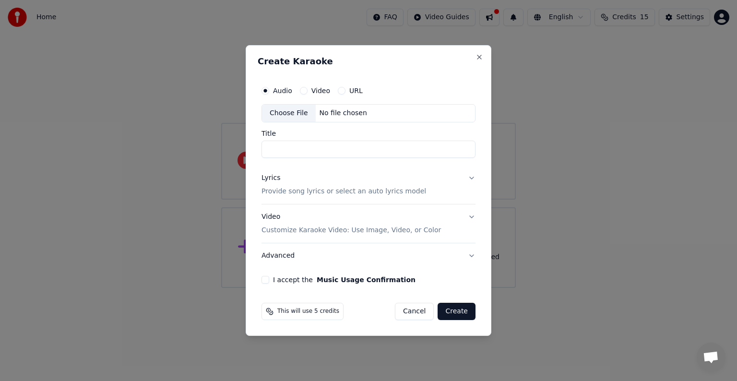 The image size is (737, 381). I want to click on div: Lyrics, so click(271, 178).